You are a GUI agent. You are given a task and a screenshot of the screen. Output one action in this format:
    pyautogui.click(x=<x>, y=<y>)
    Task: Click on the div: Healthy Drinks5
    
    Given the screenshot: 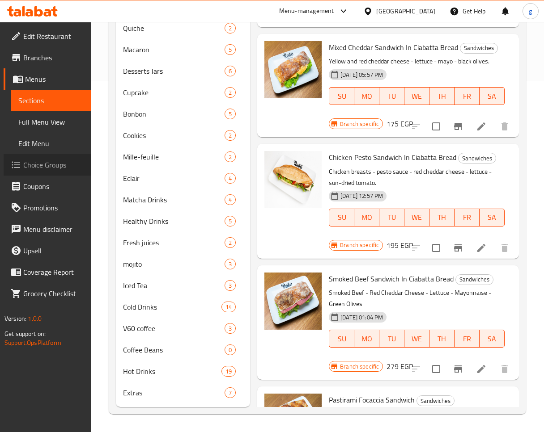 What is the action you would take?
    pyautogui.click(x=183, y=221)
    